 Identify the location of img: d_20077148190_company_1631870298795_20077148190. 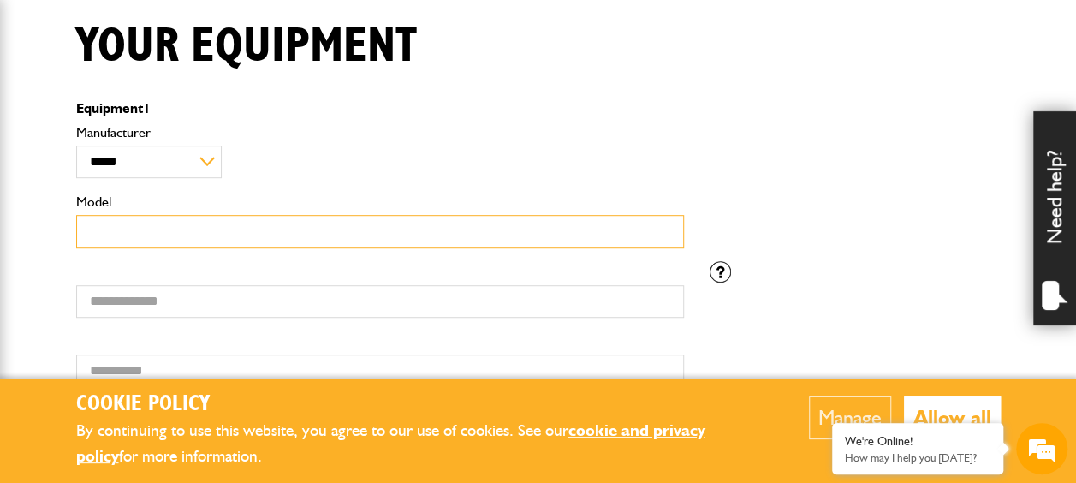
(51, 107).